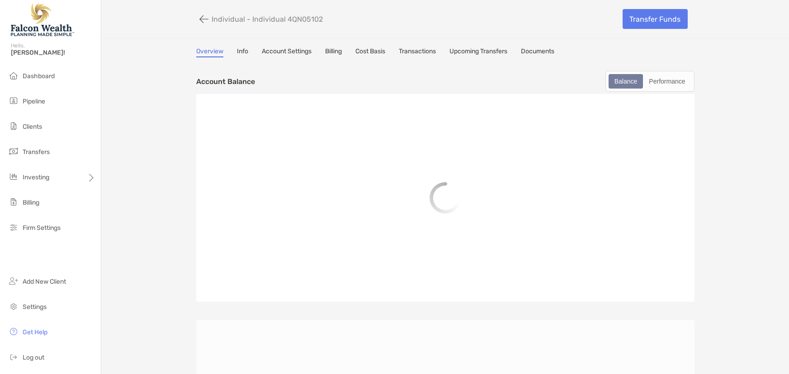 The width and height of the screenshot is (789, 374). Describe the element at coordinates (14, 357) in the screenshot. I see `img: logout icon` at that location.